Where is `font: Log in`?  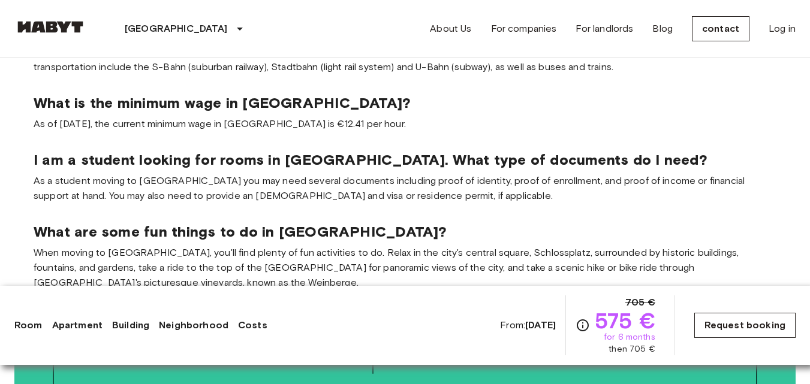 font: Log in is located at coordinates (782, 28).